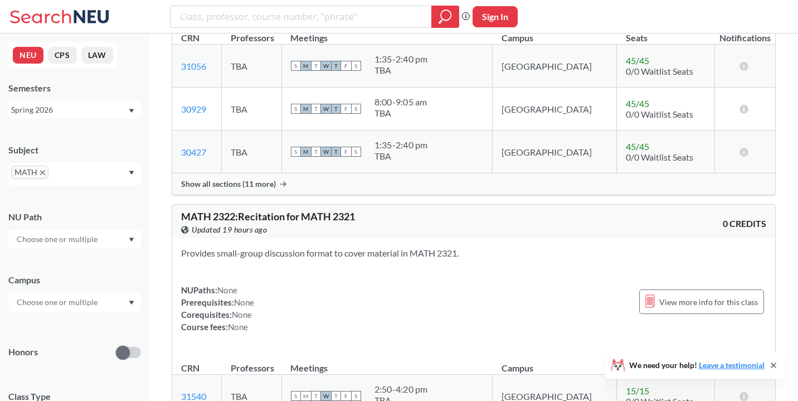 This screenshot has width=798, height=401. Describe the element at coordinates (75, 88) in the screenshot. I see `div: Semesters` at that location.